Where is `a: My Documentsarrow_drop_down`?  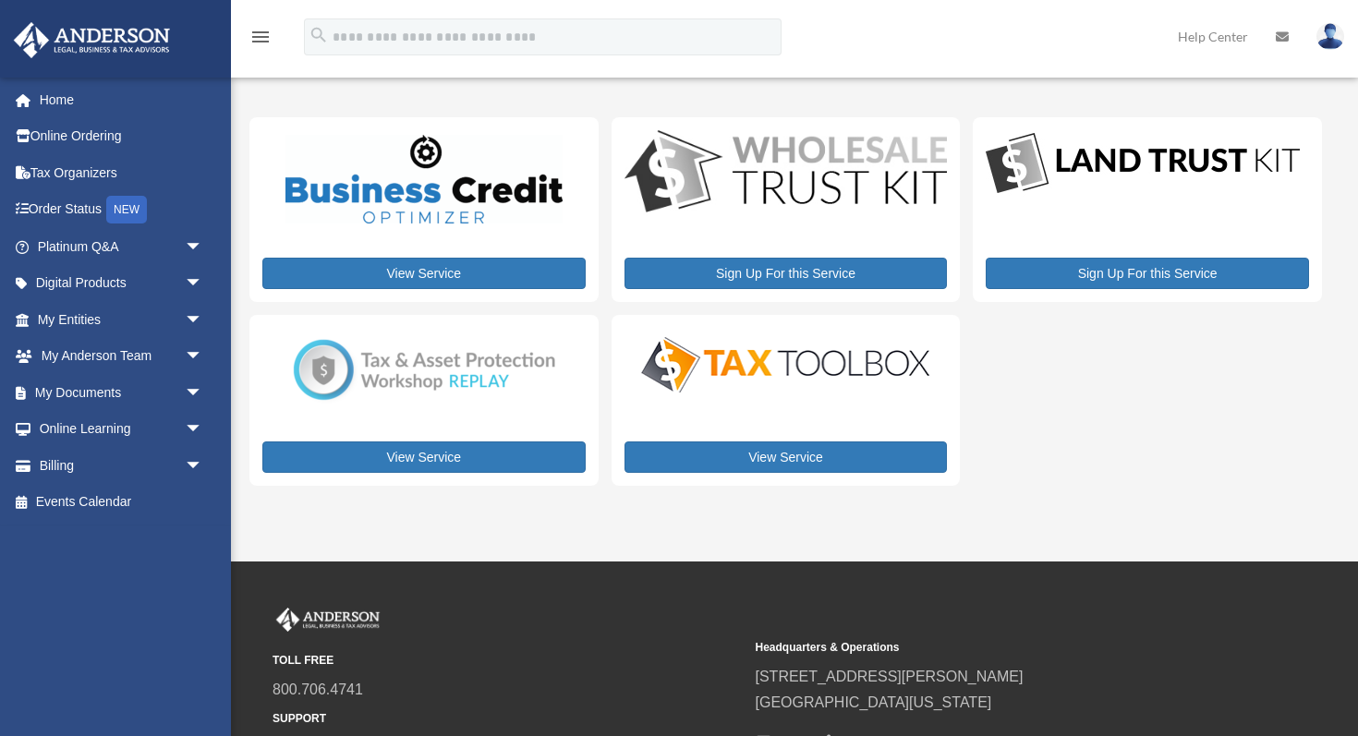
a: My Documentsarrow_drop_down is located at coordinates (122, 393).